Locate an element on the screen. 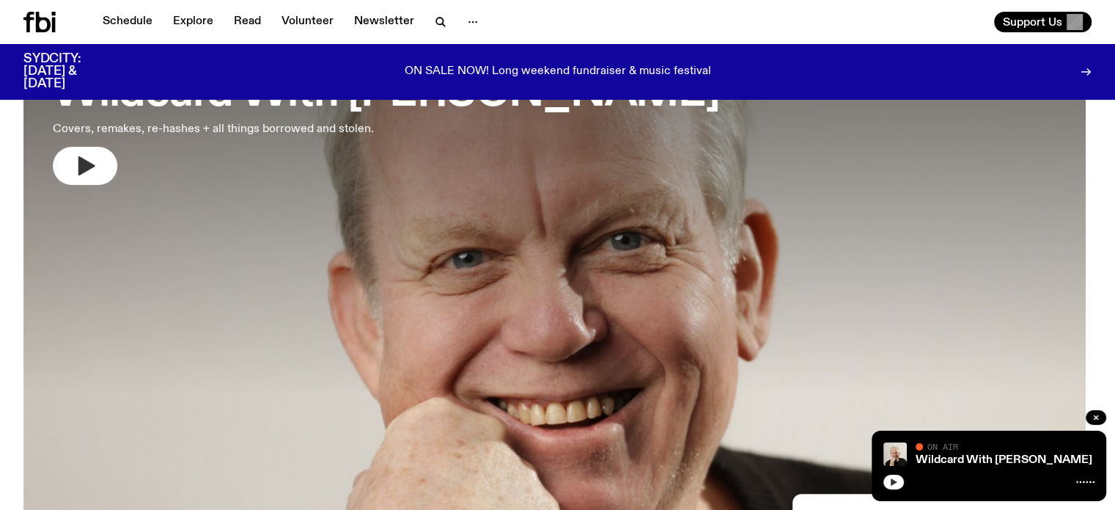  a: Newsletter is located at coordinates (384, 22).